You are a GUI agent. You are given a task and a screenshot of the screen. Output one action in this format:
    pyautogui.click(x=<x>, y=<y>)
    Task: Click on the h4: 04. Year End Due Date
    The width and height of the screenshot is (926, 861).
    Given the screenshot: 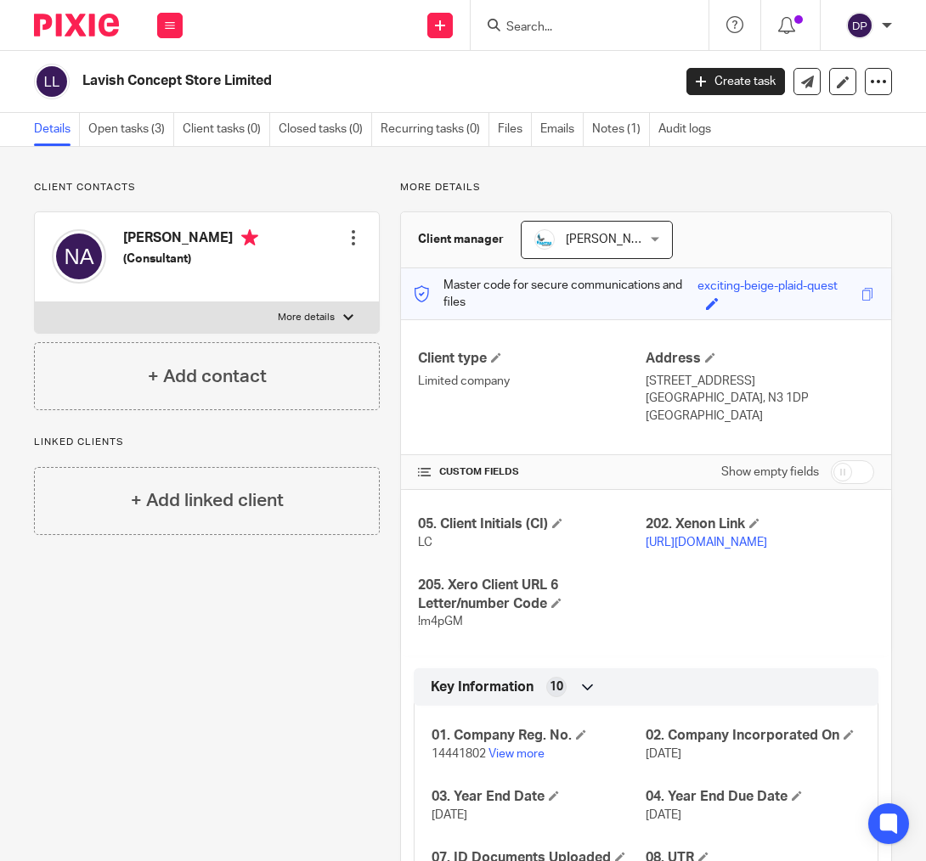 What is the action you would take?
    pyautogui.click(x=753, y=797)
    